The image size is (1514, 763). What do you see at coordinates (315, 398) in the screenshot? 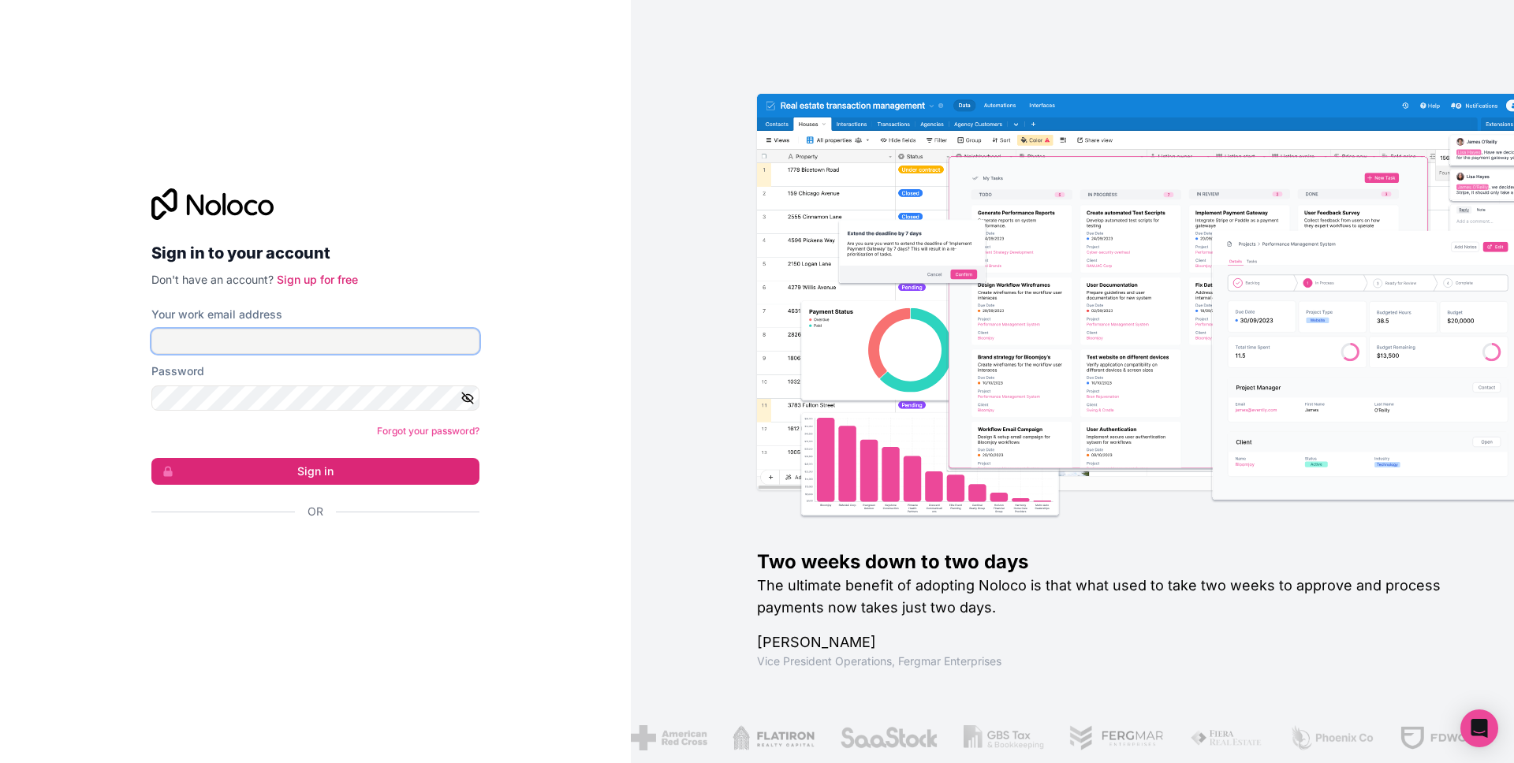
I see `input: Password` at bounding box center [315, 398].